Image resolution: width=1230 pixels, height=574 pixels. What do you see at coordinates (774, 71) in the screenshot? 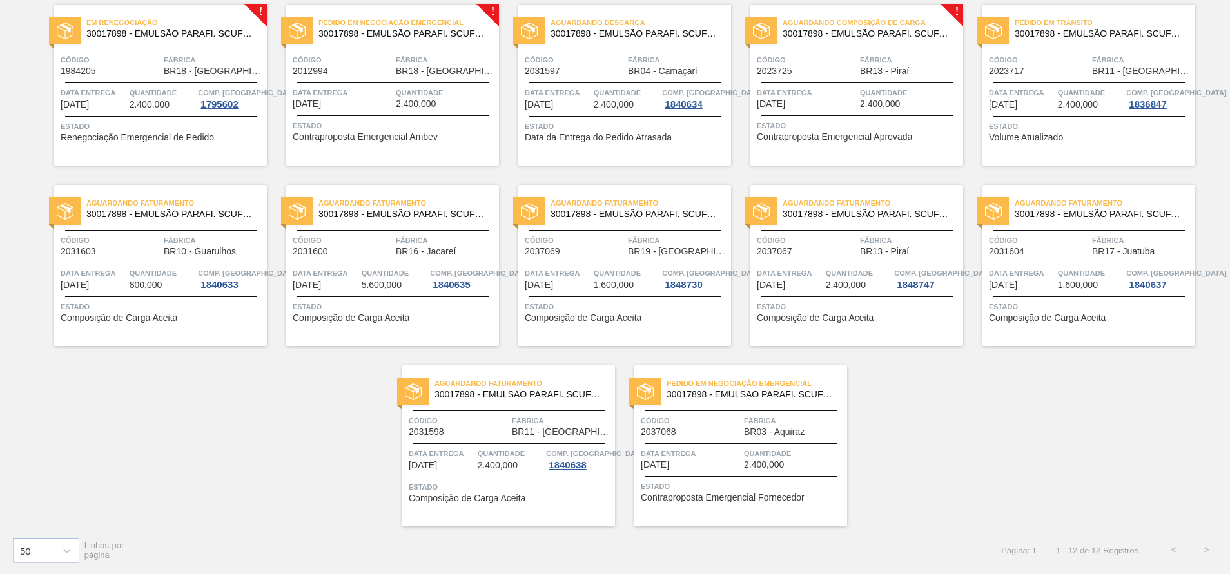
I see `span: 2023725` at bounding box center [774, 71].